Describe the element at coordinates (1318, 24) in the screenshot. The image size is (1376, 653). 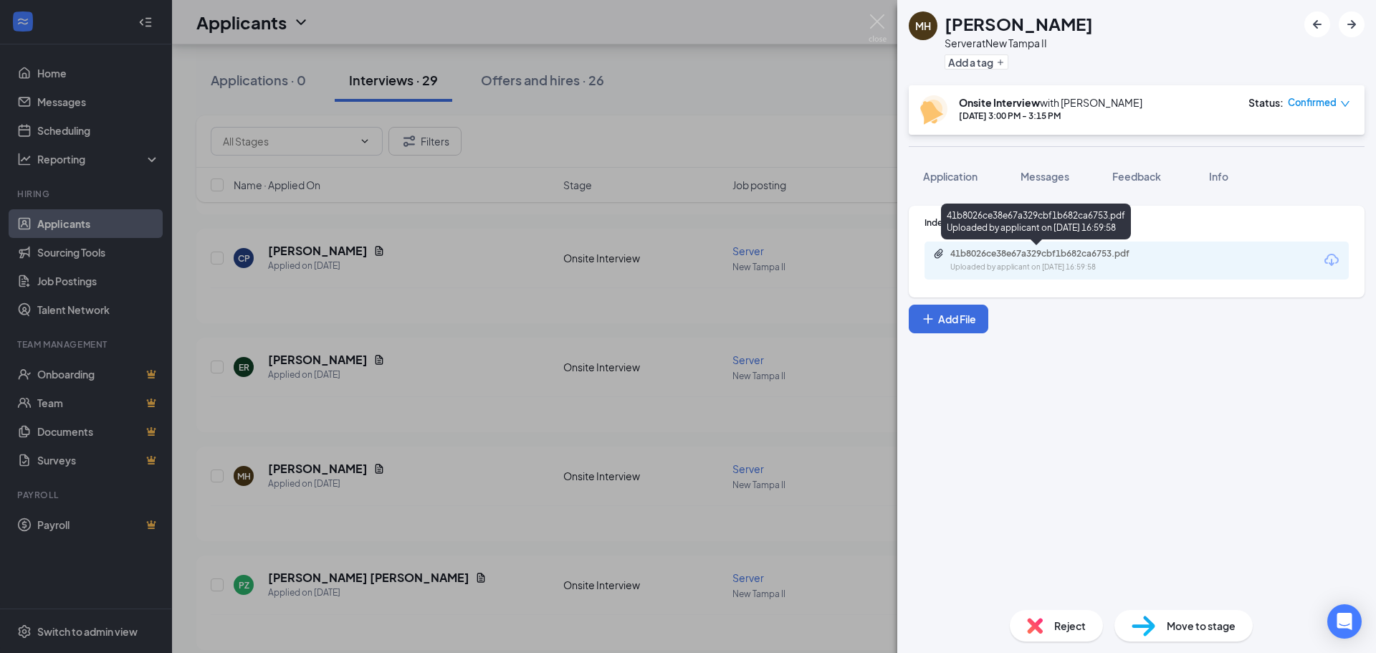
I see `svg: ArrowLeftNew` at that location.